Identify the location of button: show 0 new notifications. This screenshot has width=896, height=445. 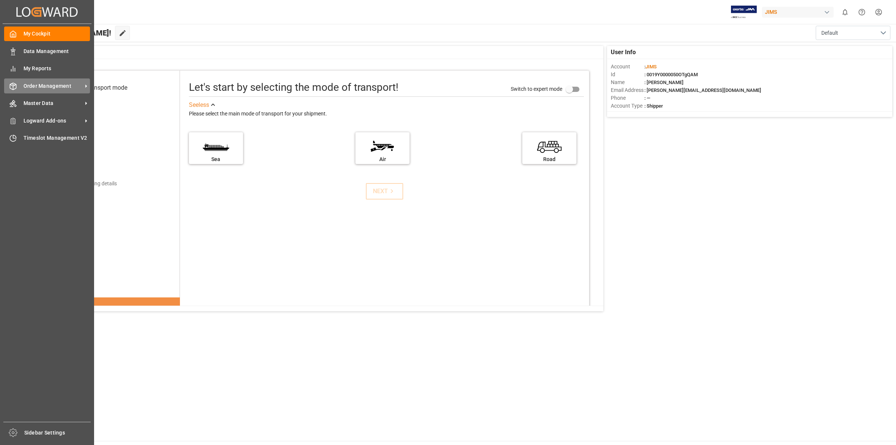
(845, 12).